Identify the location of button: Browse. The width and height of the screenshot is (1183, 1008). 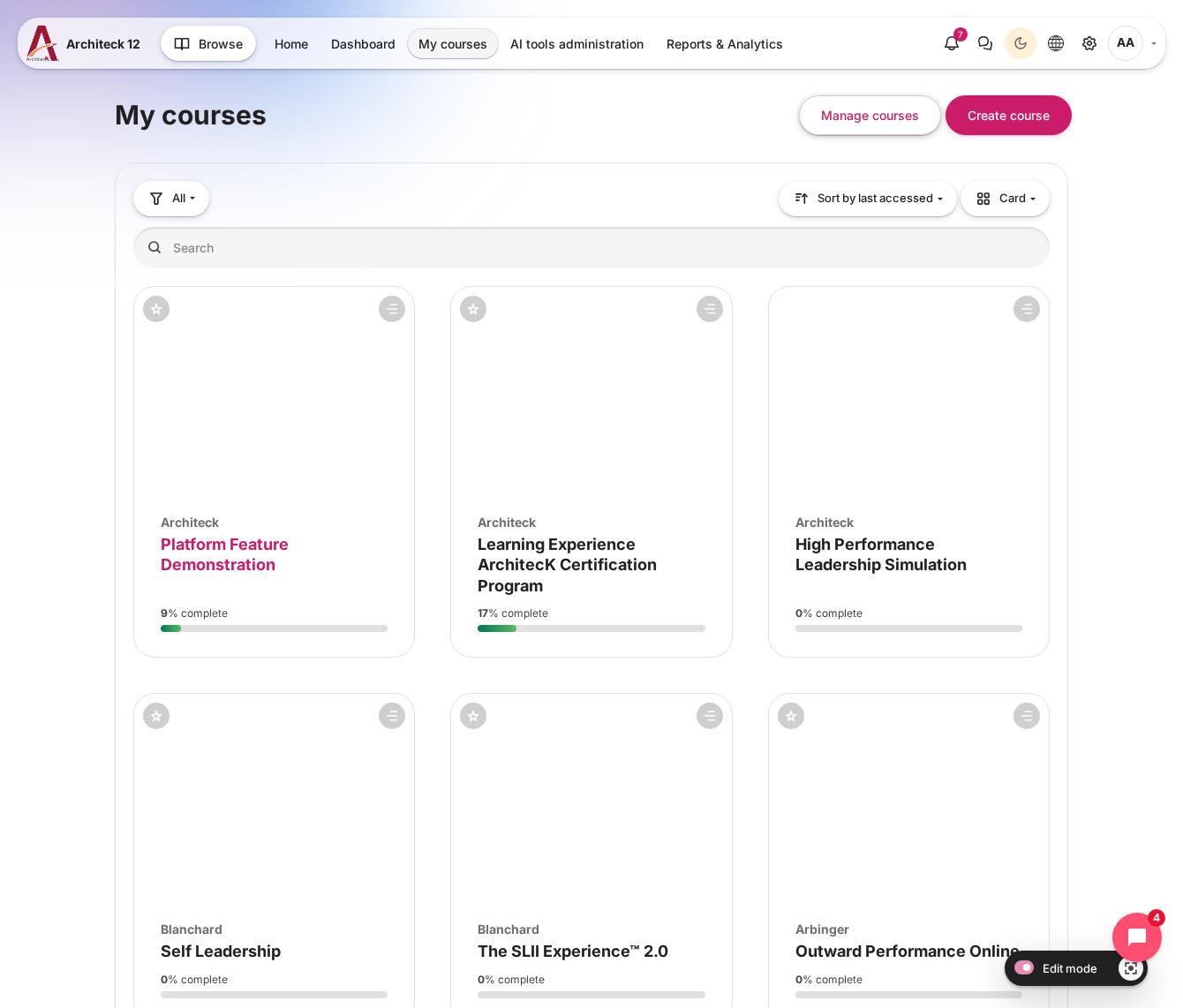
(208, 43).